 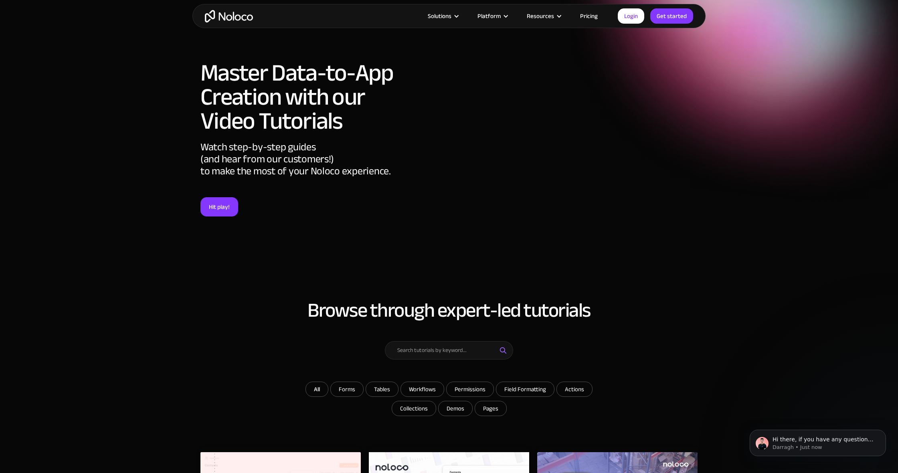 What do you see at coordinates (449, 350) in the screenshot?
I see `input: Search tutorials by keyword...` at bounding box center [449, 350].